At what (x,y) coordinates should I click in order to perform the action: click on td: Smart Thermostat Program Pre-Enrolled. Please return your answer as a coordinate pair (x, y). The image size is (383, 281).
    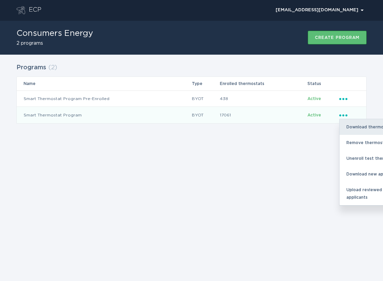
    Looking at the image, I should click on (104, 99).